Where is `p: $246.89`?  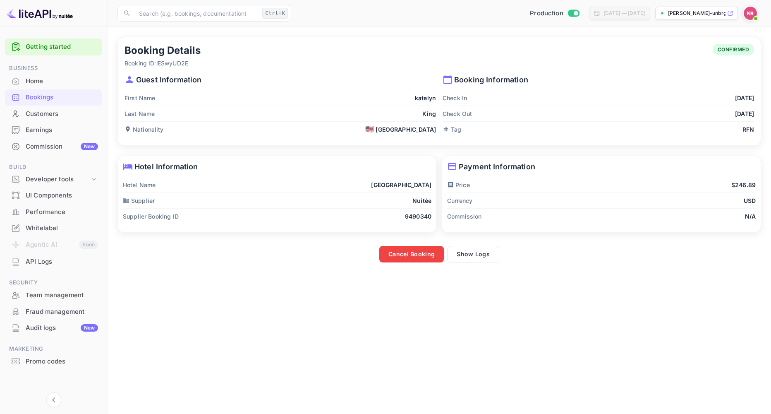 p: $246.89 is located at coordinates (744, 185).